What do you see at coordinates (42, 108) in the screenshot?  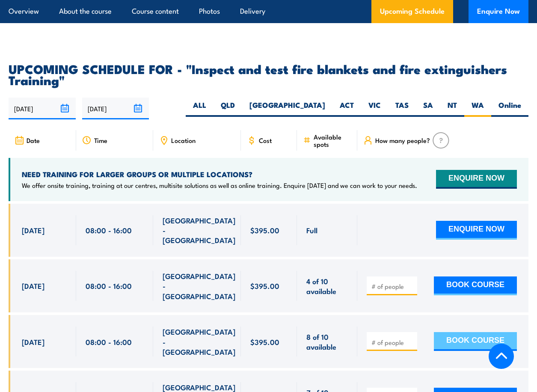 I see `input: From date` at bounding box center [42, 108].